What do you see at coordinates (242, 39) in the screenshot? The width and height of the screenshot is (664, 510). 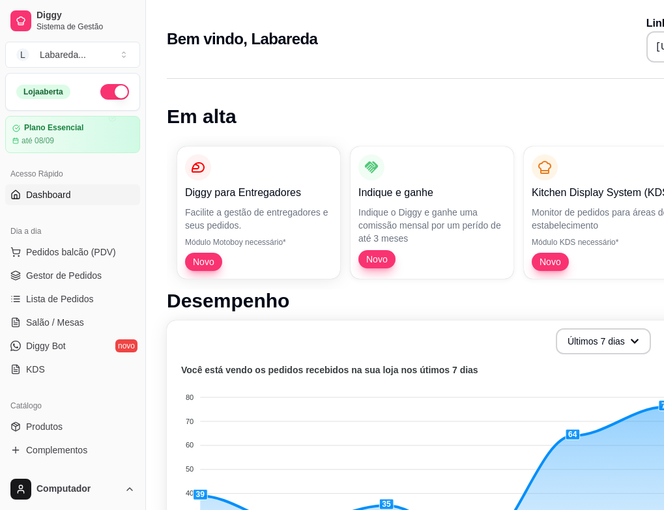 I see `h2: Bem vindo, Labareda` at bounding box center [242, 39].